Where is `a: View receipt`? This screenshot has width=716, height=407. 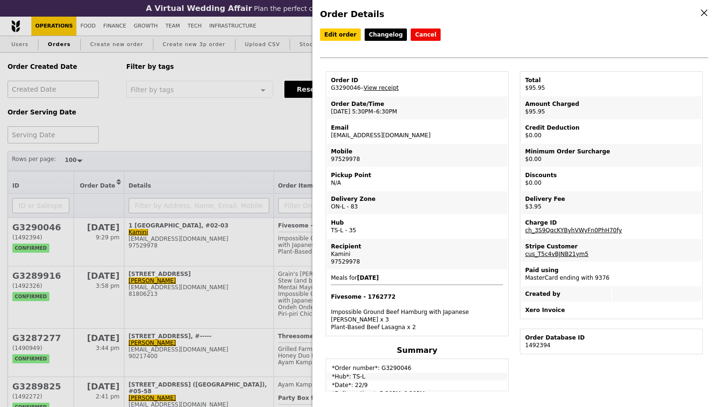
a: View receipt is located at coordinates (381, 88).